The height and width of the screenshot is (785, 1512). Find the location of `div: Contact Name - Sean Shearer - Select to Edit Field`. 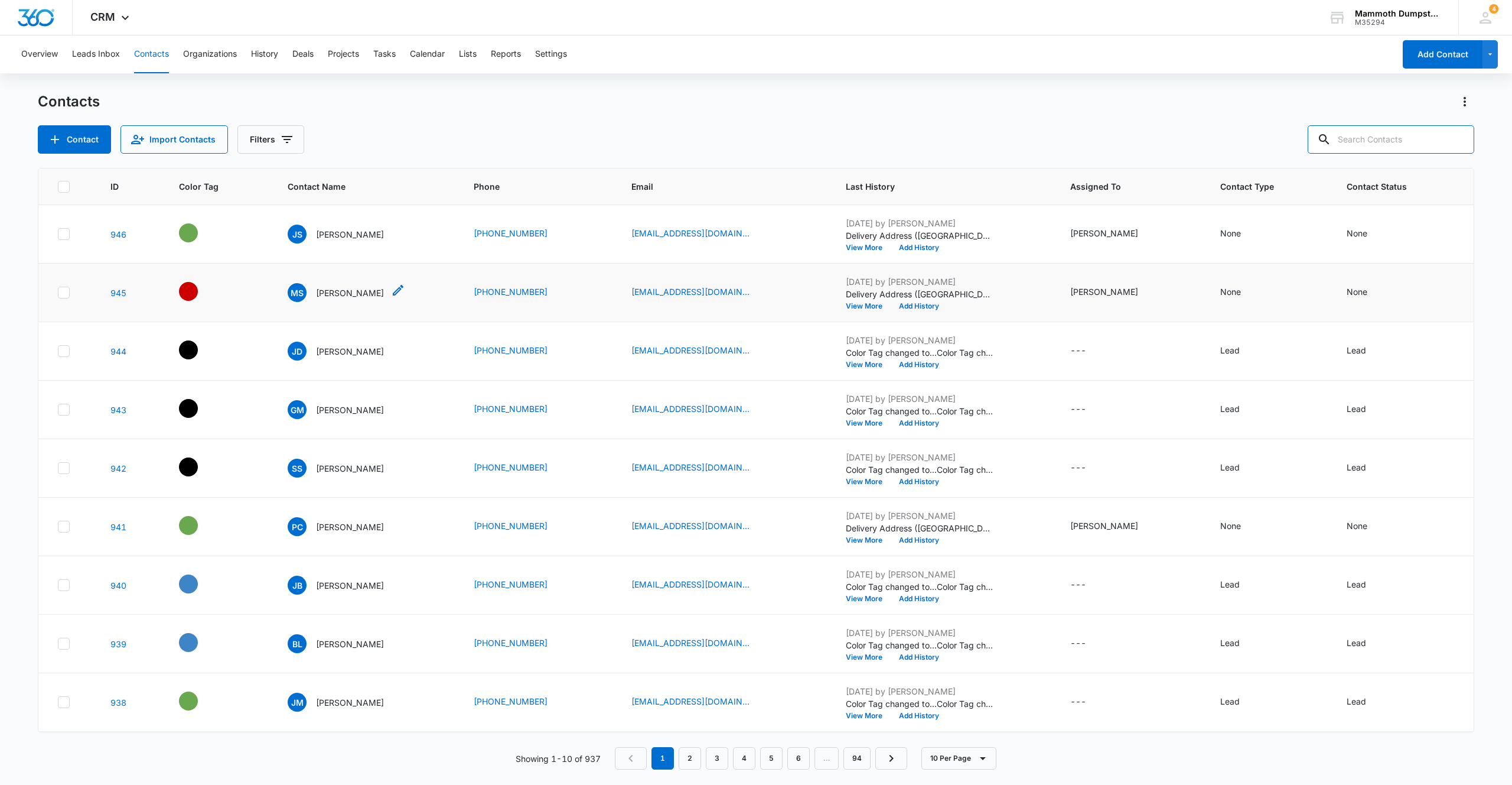

div: Contact Name - Sean Shearer - Select to Edit Field is located at coordinates (346, 468).